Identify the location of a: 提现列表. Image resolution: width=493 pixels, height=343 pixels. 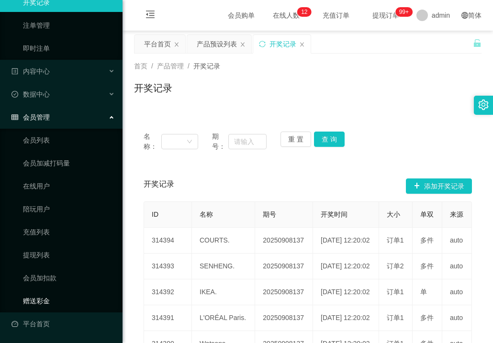
(69, 255).